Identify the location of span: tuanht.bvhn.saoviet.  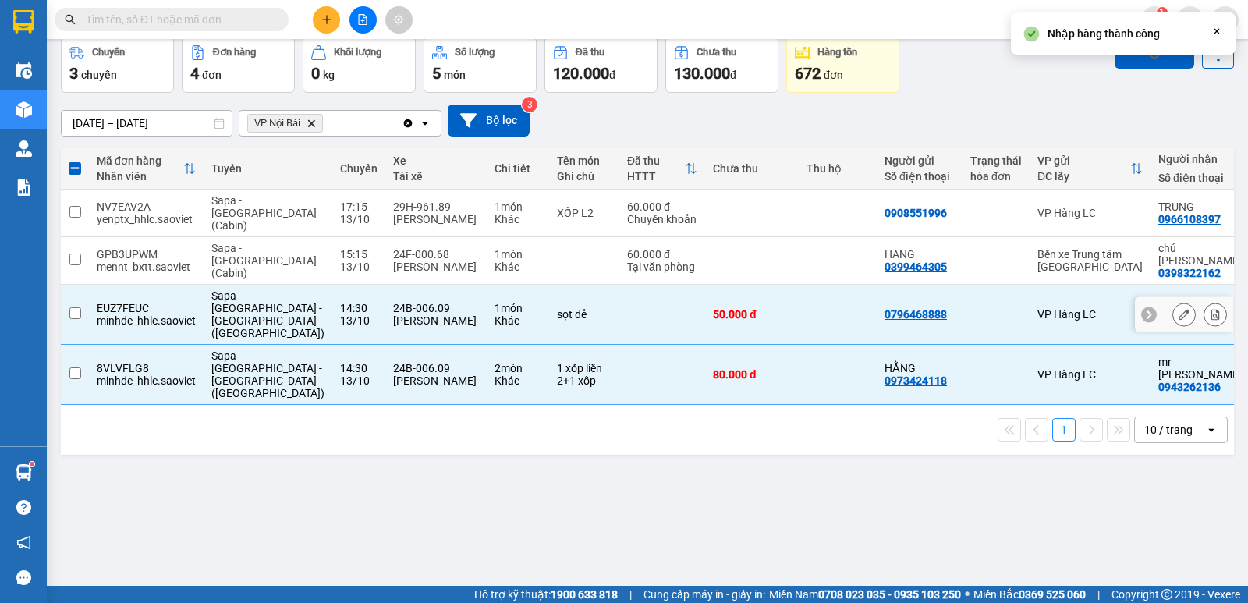
(1073, 19).